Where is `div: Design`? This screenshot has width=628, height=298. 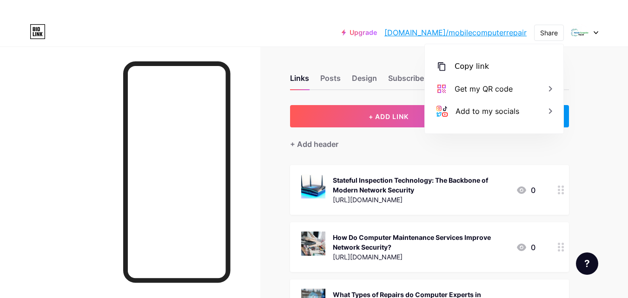
div: Design is located at coordinates (364, 81).